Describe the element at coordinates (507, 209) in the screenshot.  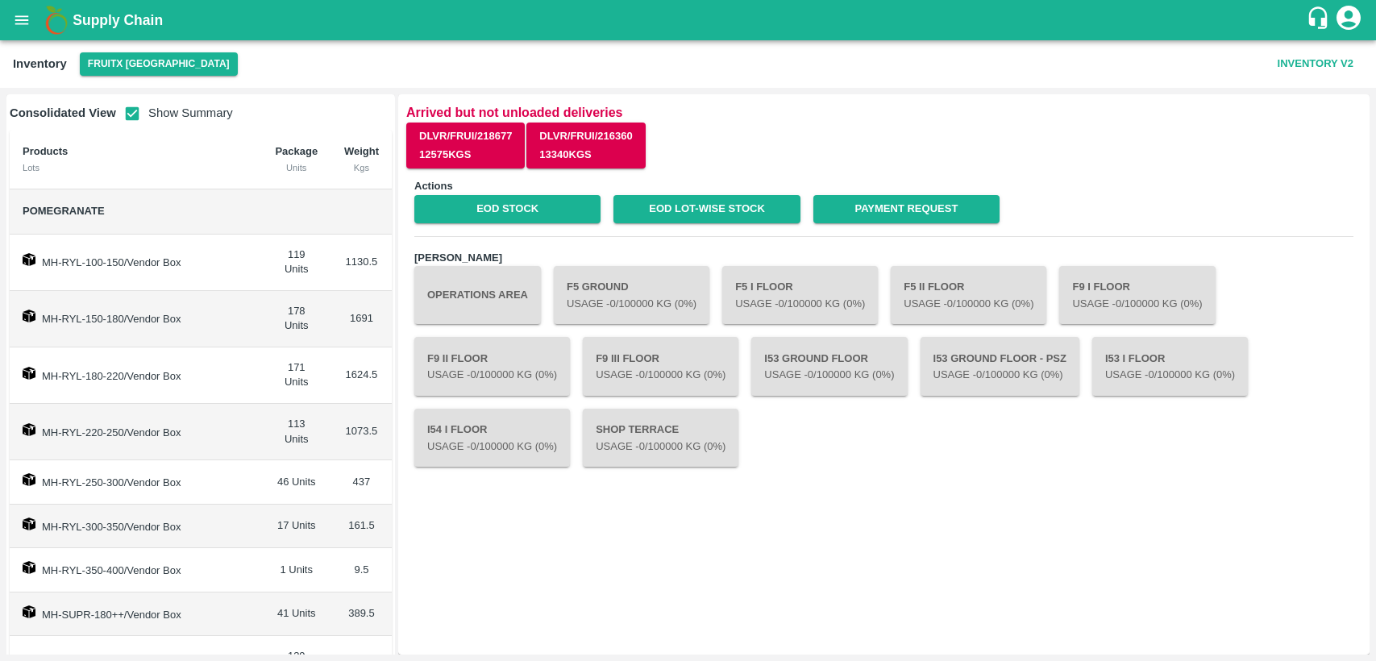
I see `a: EOD Stock` at that location.